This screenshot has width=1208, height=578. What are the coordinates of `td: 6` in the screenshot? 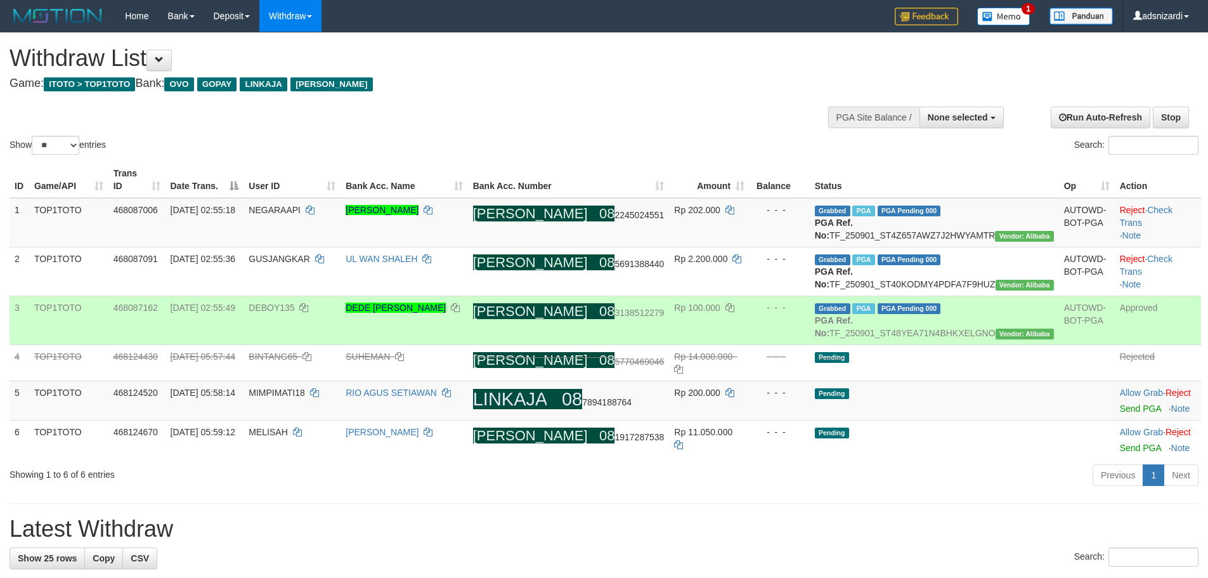 It's located at (19, 440).